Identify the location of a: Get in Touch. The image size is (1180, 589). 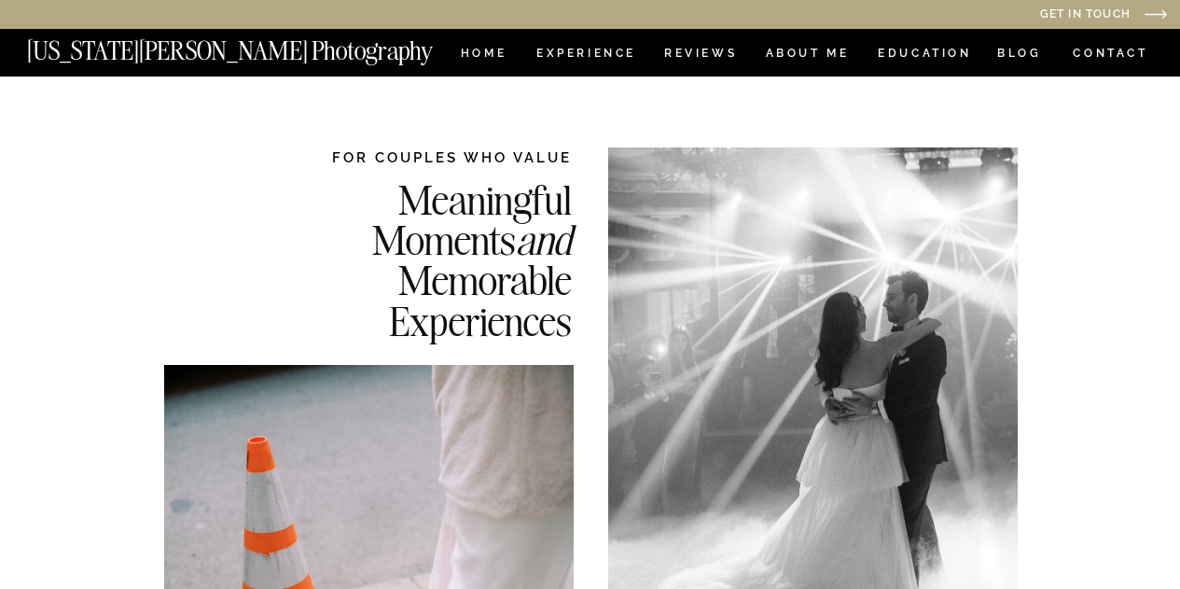
(990, 15).